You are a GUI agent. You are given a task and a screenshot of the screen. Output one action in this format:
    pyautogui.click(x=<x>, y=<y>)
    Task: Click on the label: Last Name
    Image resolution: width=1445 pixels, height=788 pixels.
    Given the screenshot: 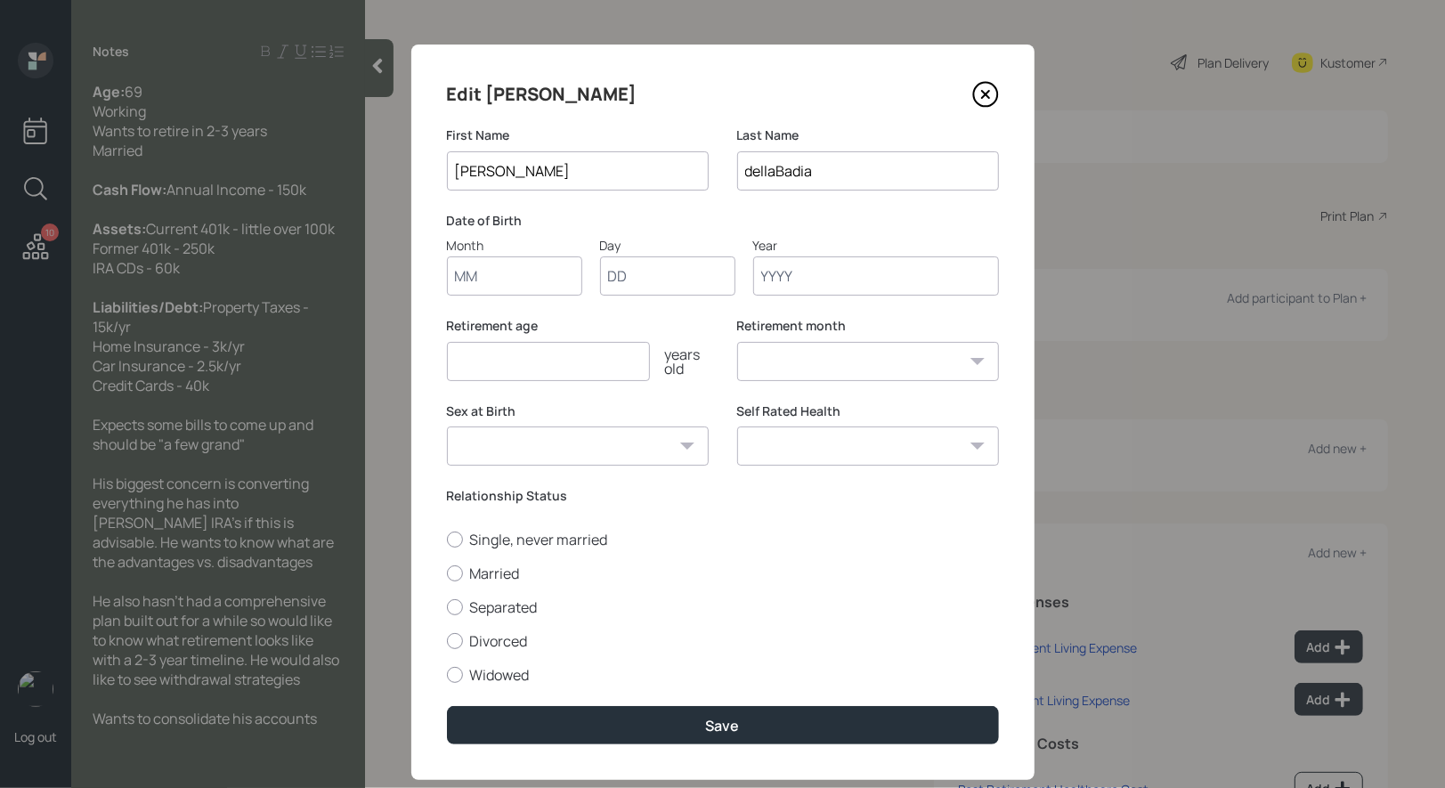 What is the action you would take?
    pyautogui.click(x=868, y=135)
    